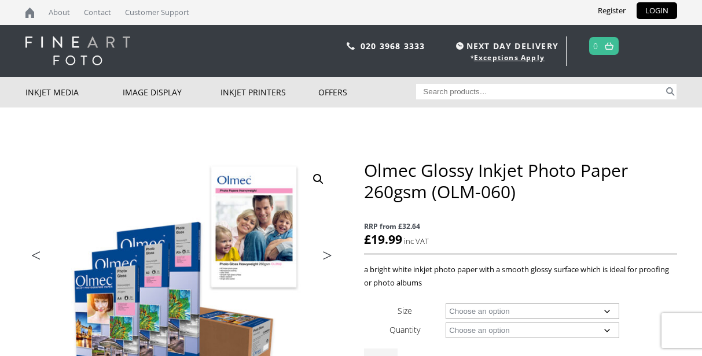 This screenshot has width=702, height=356. I want to click on a: Offers, so click(367, 92).